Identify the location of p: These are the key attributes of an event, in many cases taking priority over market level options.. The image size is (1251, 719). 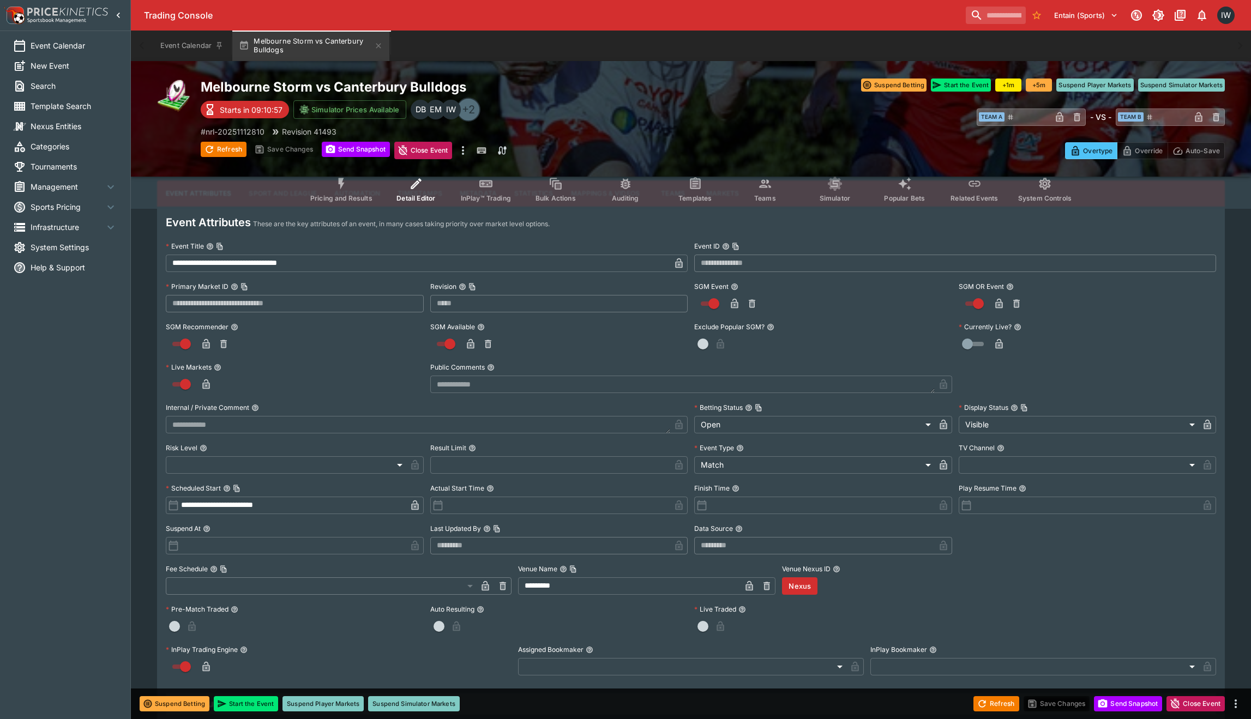
(401, 224).